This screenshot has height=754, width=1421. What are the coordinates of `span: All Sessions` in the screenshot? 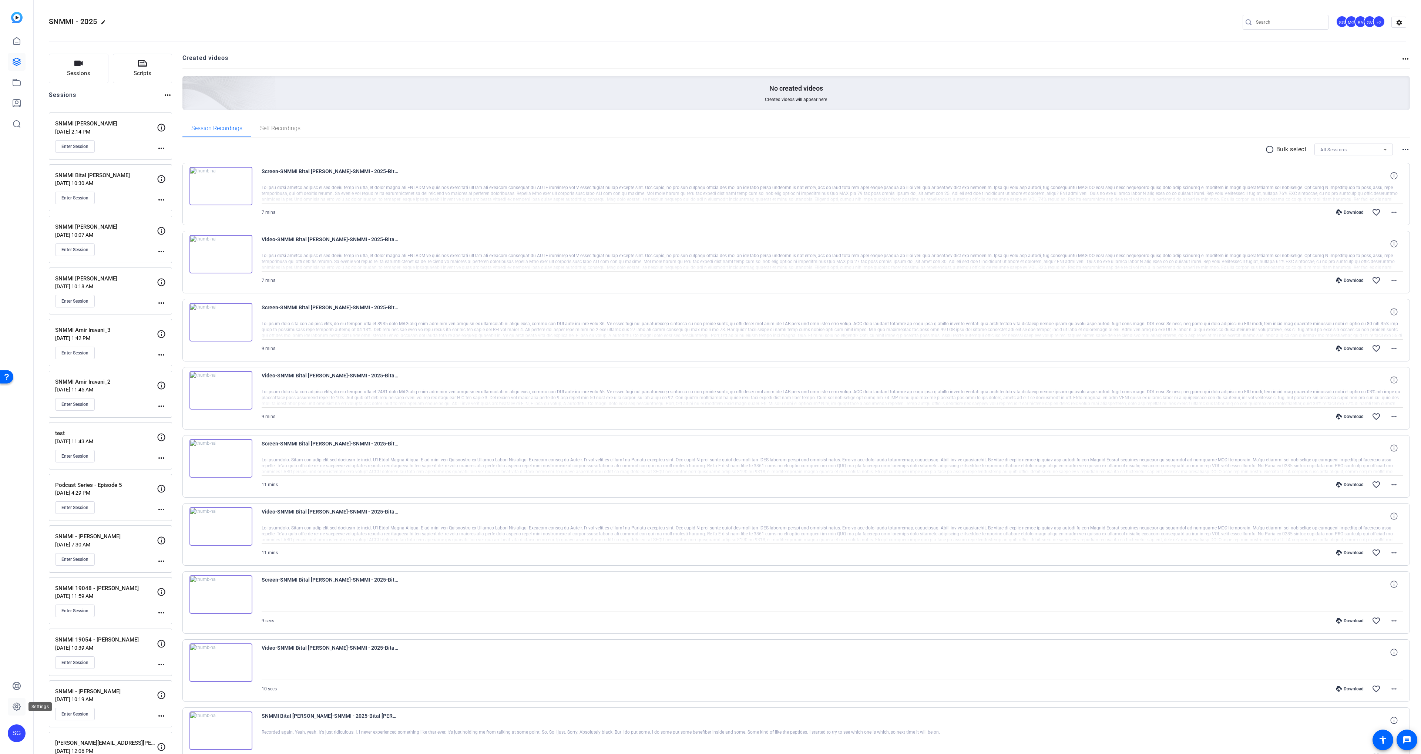 It's located at (1333, 150).